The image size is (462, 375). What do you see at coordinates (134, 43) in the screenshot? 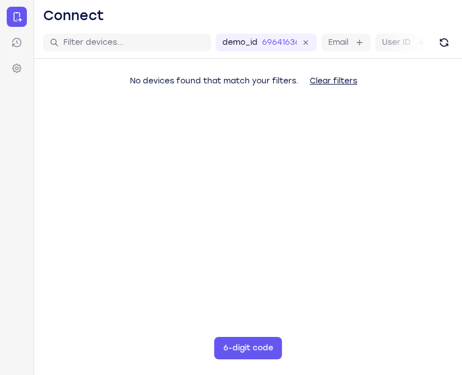
I see `input: Filter devices...` at bounding box center [134, 43].